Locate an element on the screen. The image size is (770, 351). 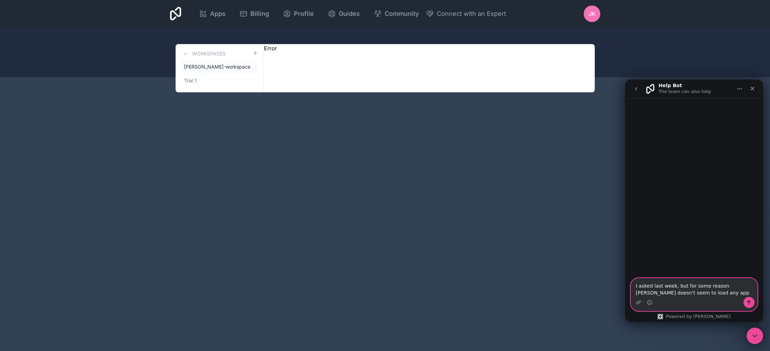
span: Billing is located at coordinates (260, 14).